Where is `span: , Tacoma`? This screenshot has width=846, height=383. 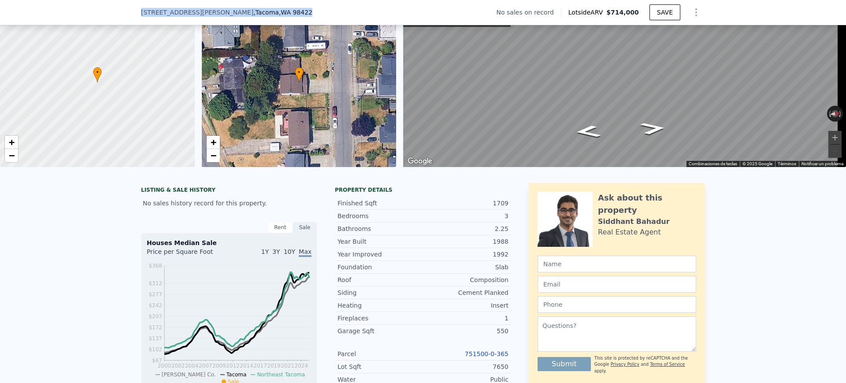 span: , Tacoma is located at coordinates (283, 12).